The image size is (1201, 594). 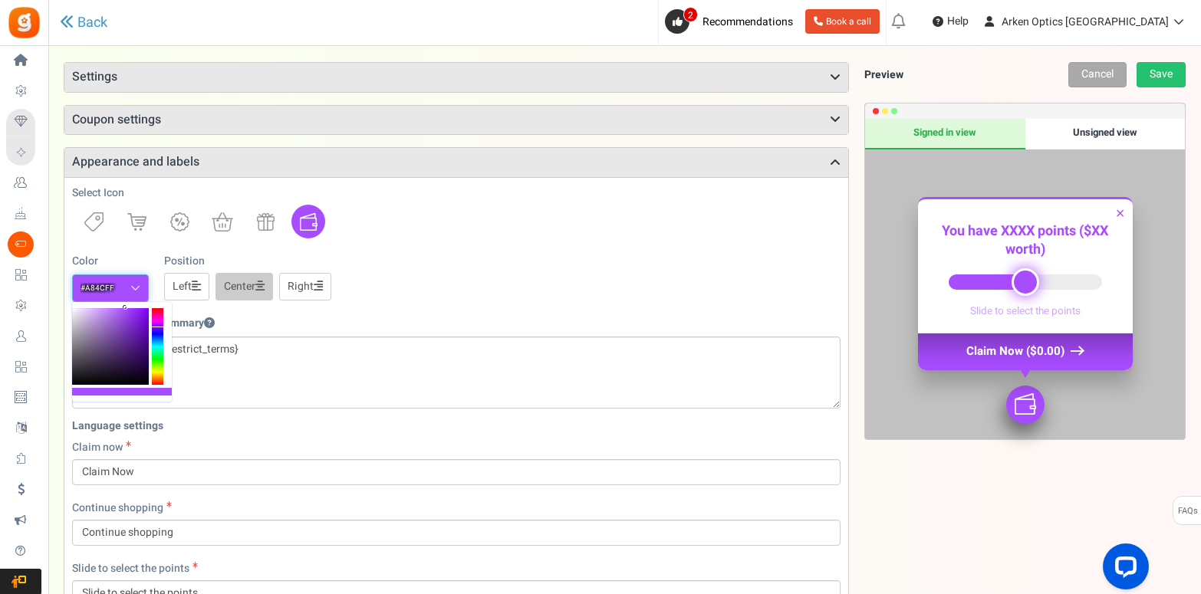 What do you see at coordinates (244, 287) in the screenshot?
I see `a: Center` at bounding box center [244, 287].